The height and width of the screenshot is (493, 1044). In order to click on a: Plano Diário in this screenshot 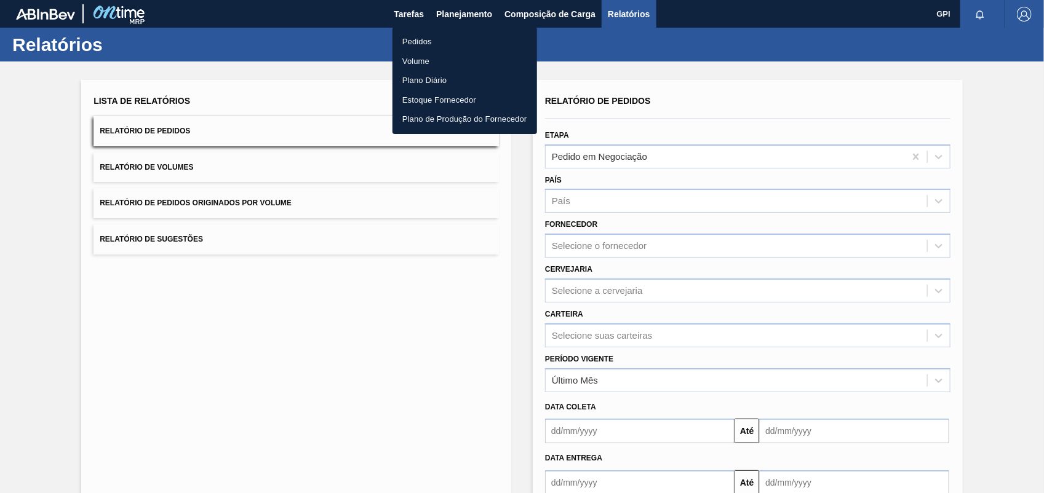, I will do `click(465, 81)`.